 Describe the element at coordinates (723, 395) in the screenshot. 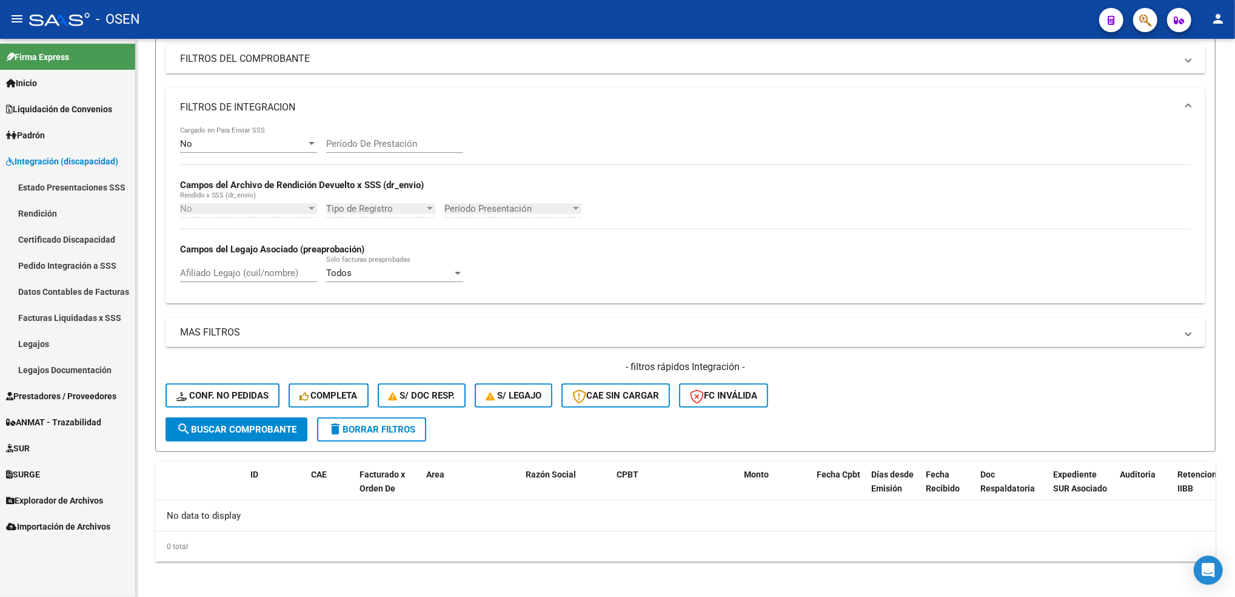

I see `button: FC Inválida` at that location.